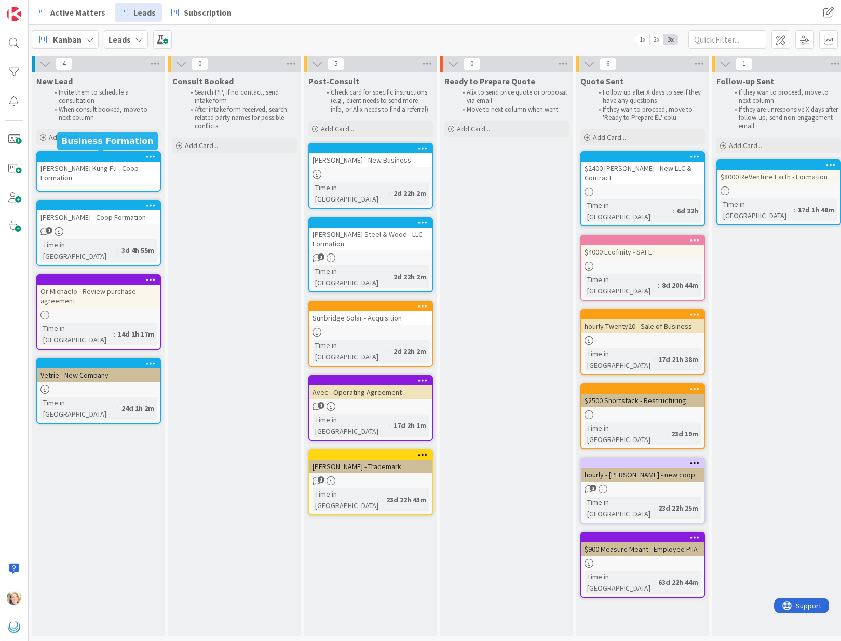 The height and width of the screenshot is (641, 841). What do you see at coordinates (680, 285) in the screenshot?
I see `div: 8d 20h 44m` at bounding box center [680, 285].